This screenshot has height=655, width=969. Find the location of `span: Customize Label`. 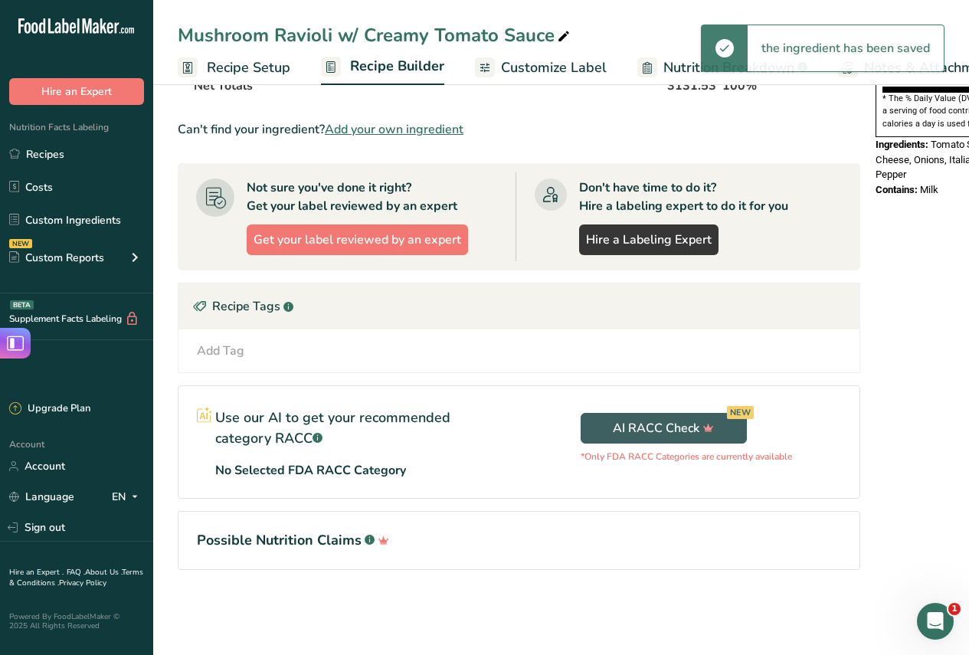

span: Customize Label is located at coordinates (554, 67).